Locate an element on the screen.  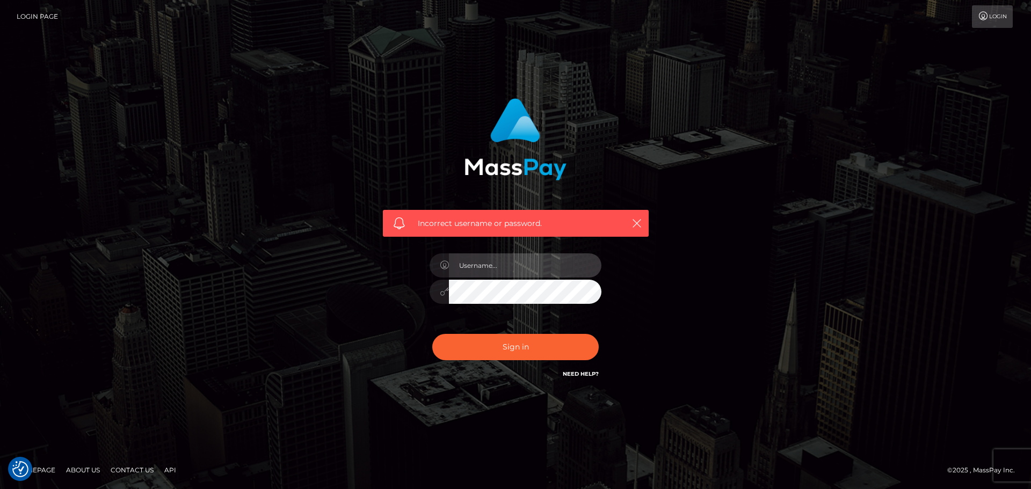
img: Revisit consent button is located at coordinates (20, 469).